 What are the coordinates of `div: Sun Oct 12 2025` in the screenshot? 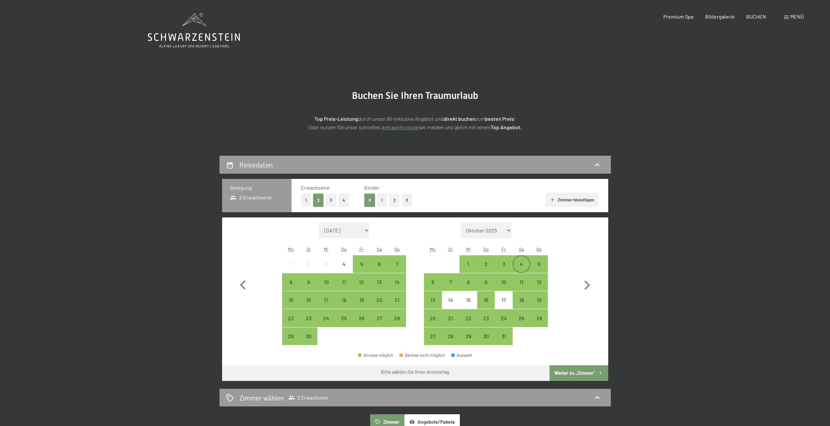 It's located at (539, 282).